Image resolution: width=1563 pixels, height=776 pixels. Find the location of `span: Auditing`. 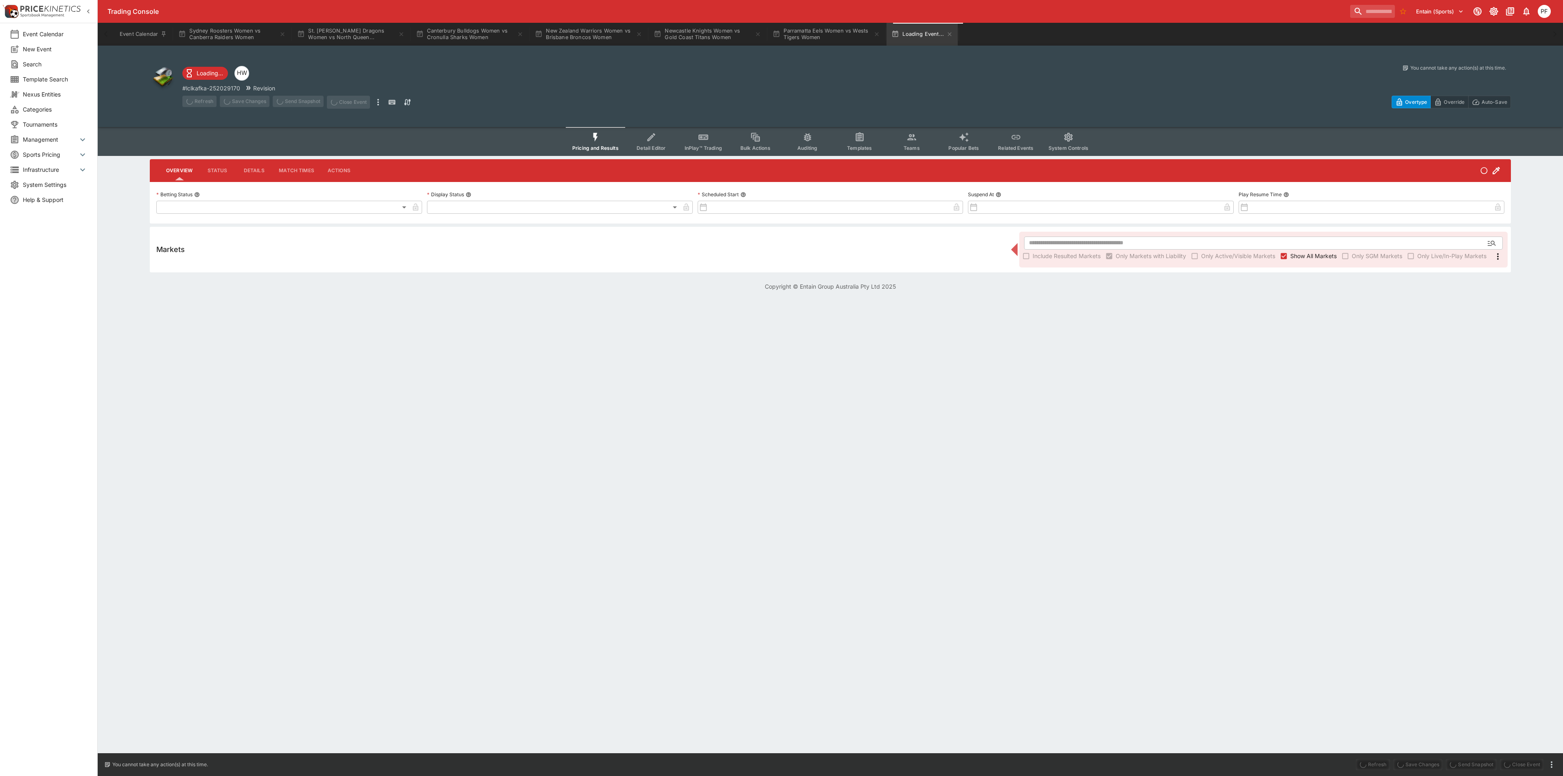

span: Auditing is located at coordinates (807, 148).